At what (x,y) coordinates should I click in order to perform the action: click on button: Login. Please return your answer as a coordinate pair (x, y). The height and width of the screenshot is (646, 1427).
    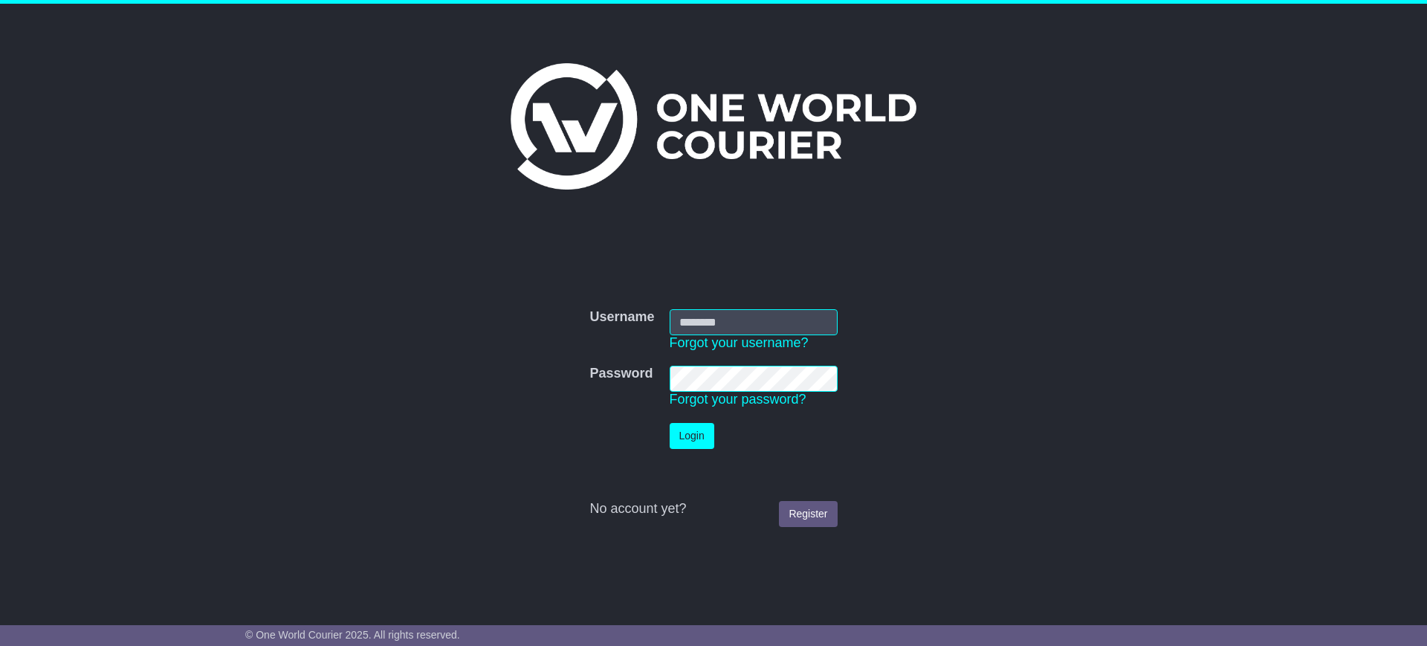
    Looking at the image, I should click on (692, 436).